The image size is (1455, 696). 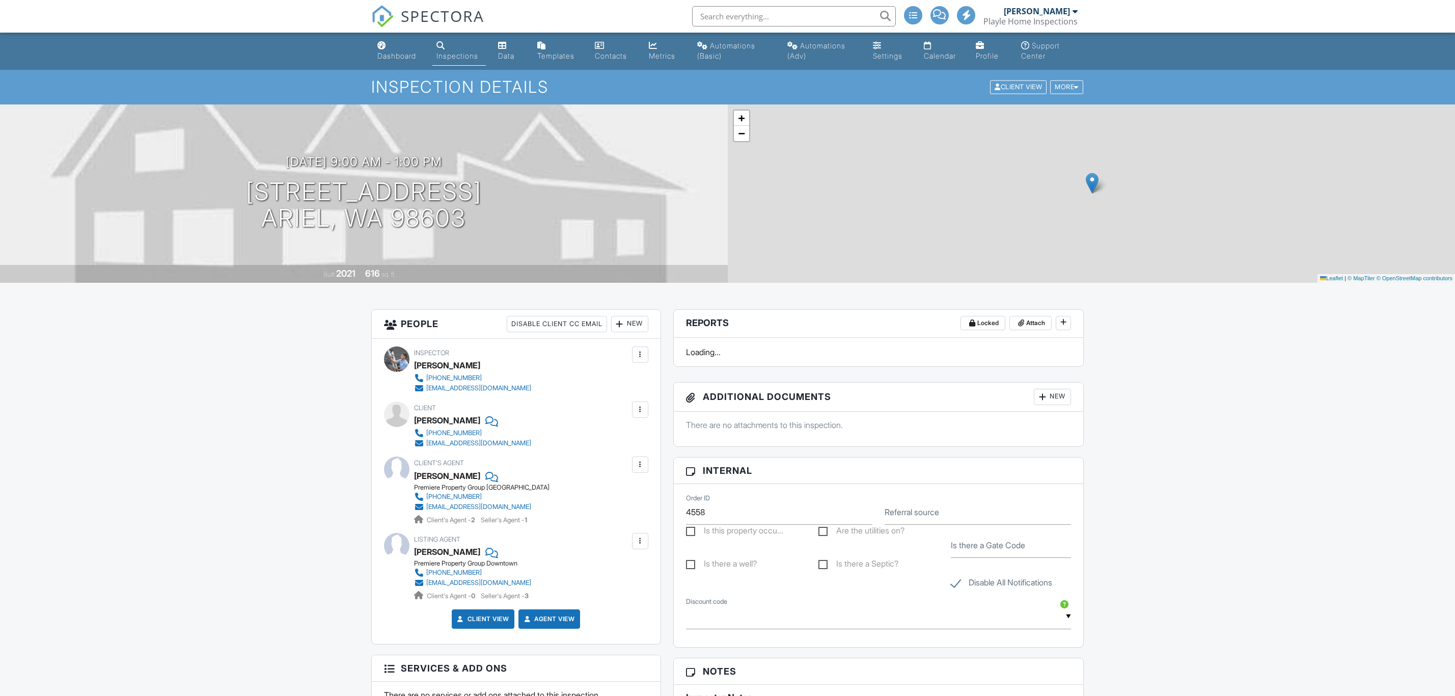 What do you see at coordinates (890, 51) in the screenshot?
I see `a: Settings` at bounding box center [890, 51].